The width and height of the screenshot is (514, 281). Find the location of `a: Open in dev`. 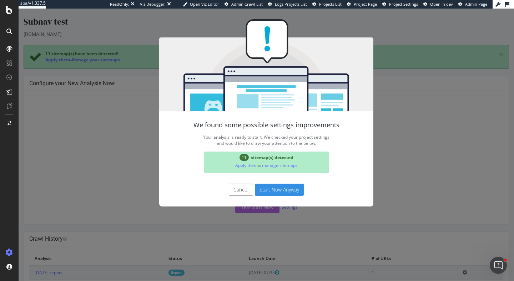

a: Open in dev is located at coordinates (438, 4).